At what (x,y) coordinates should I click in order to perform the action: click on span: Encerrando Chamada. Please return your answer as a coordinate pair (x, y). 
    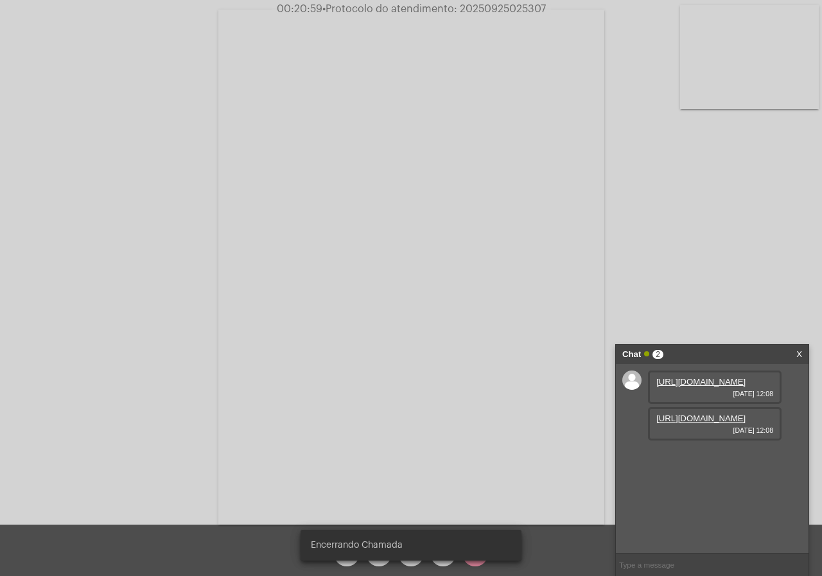
    Looking at the image, I should click on (356, 545).